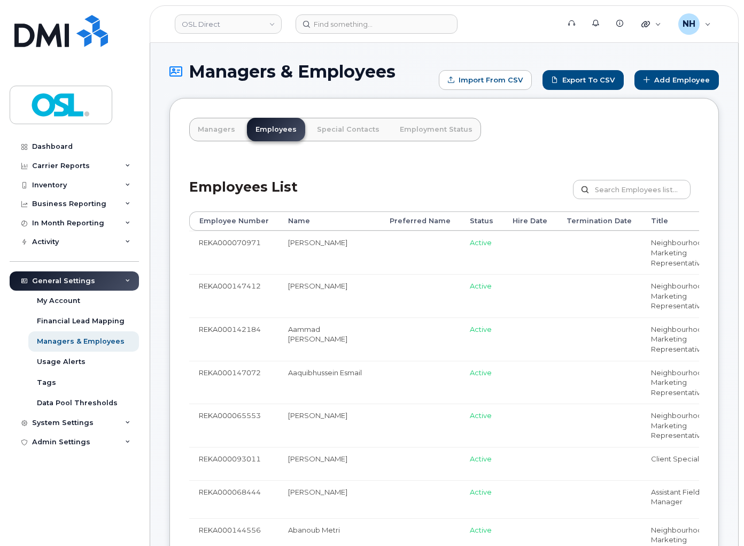  Describe the element at coordinates (482, 221) in the screenshot. I see `th: Status` at that location.